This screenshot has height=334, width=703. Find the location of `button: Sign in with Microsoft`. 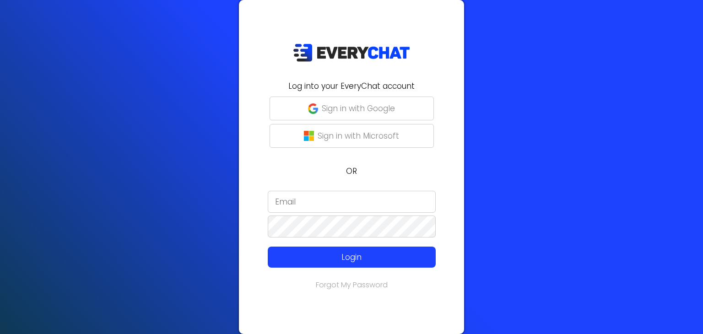

button: Sign in with Microsoft is located at coordinates (352, 136).